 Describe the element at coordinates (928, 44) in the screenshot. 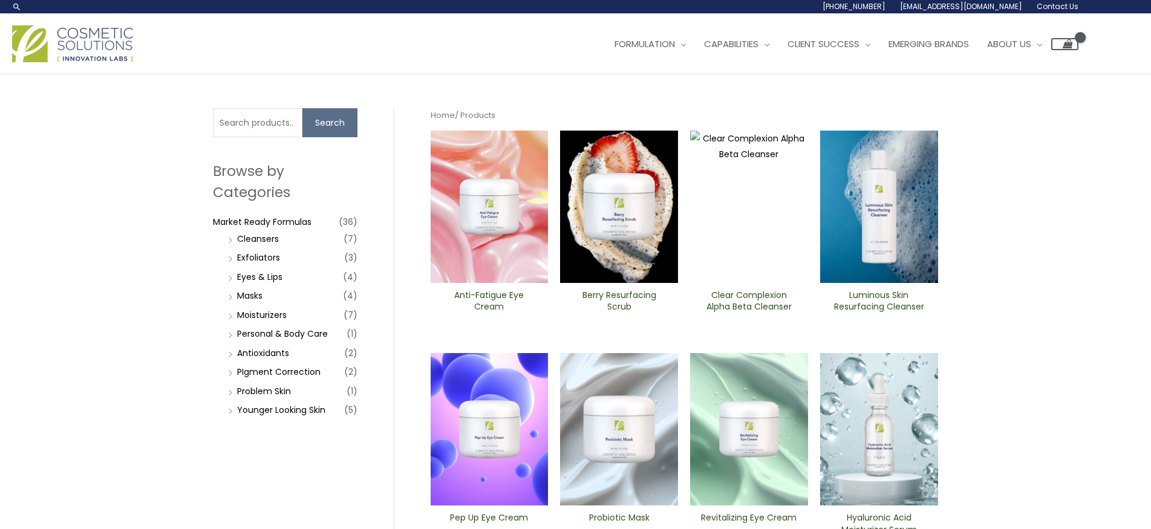

I see `span: Emerging Brands` at that location.